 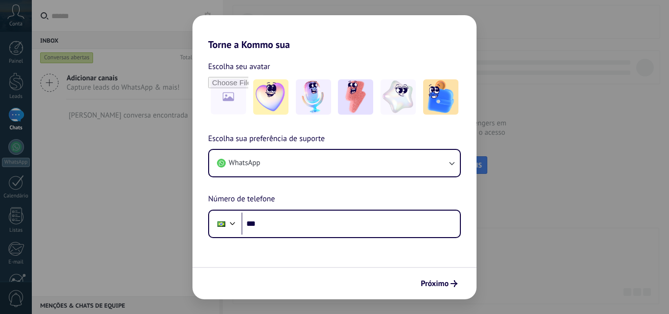 What do you see at coordinates (239, 67) in the screenshot?
I see `span: Escolha seu avatar` at bounding box center [239, 67].